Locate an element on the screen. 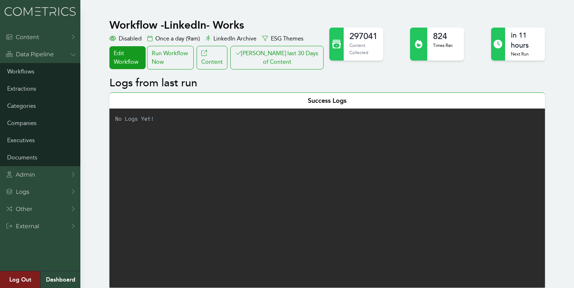  p: Next Run is located at coordinates (525, 54).